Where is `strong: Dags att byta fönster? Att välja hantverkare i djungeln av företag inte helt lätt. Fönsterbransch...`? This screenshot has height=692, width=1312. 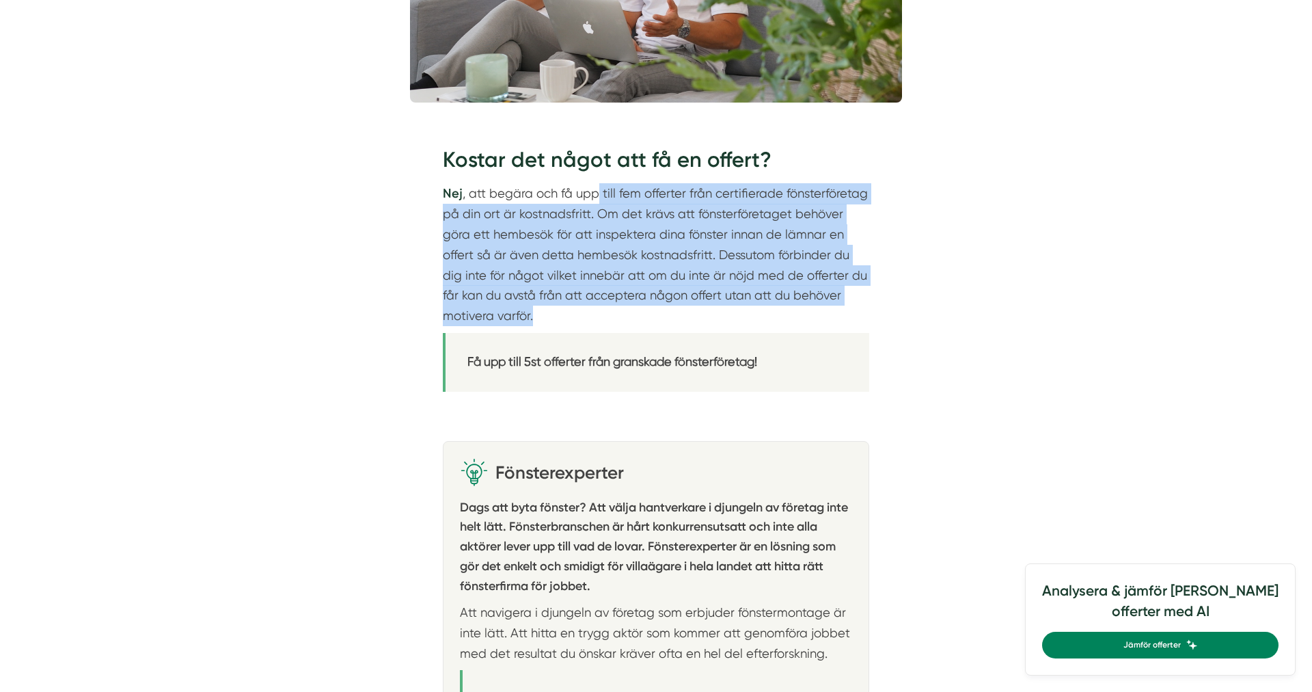
strong: Dags att byta fönster? Att välja hantverkare i djungeln av företag inte helt lätt. Fönsterbransch... is located at coordinates (654, 546).